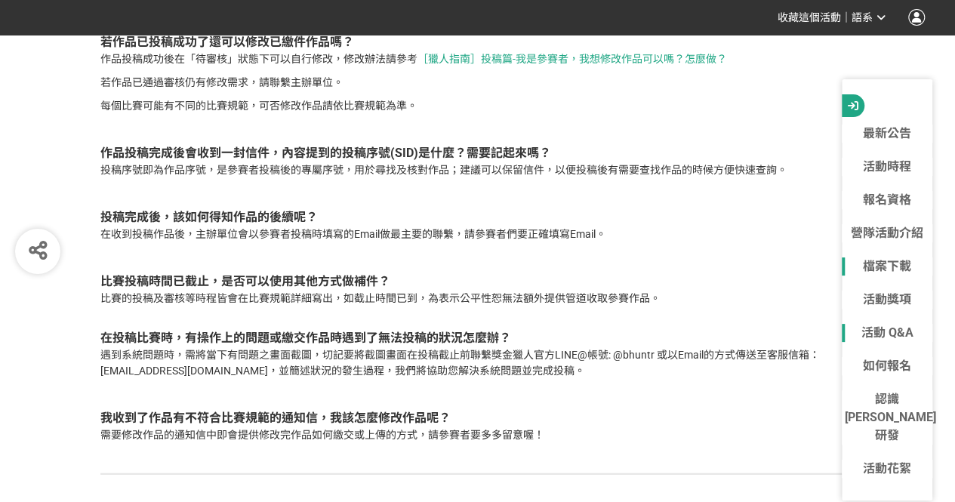  What do you see at coordinates (478, 418) in the screenshot?
I see `div: 我收到了作品有不符合比賽規範的通知信，我該怎麼修改作品呢？` at bounding box center [478, 418].